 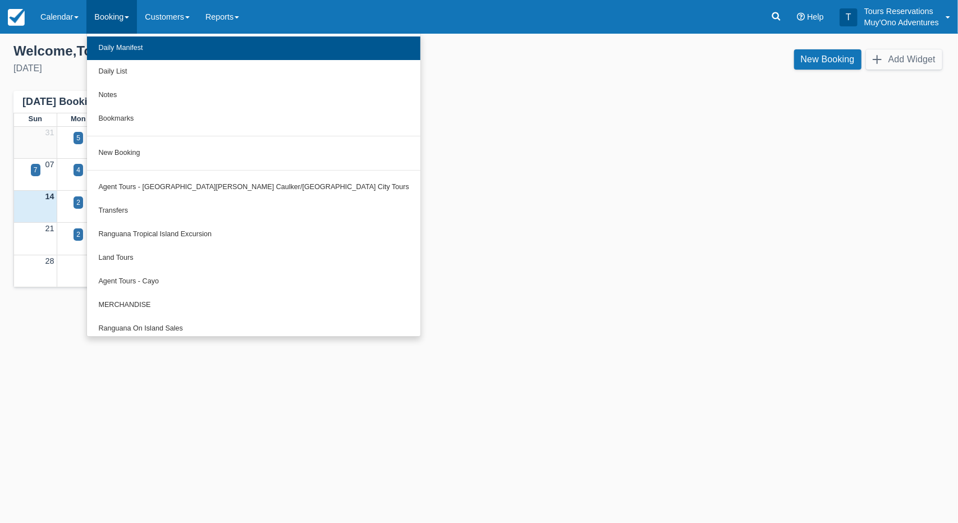 I want to click on span: Help, so click(x=816, y=17).